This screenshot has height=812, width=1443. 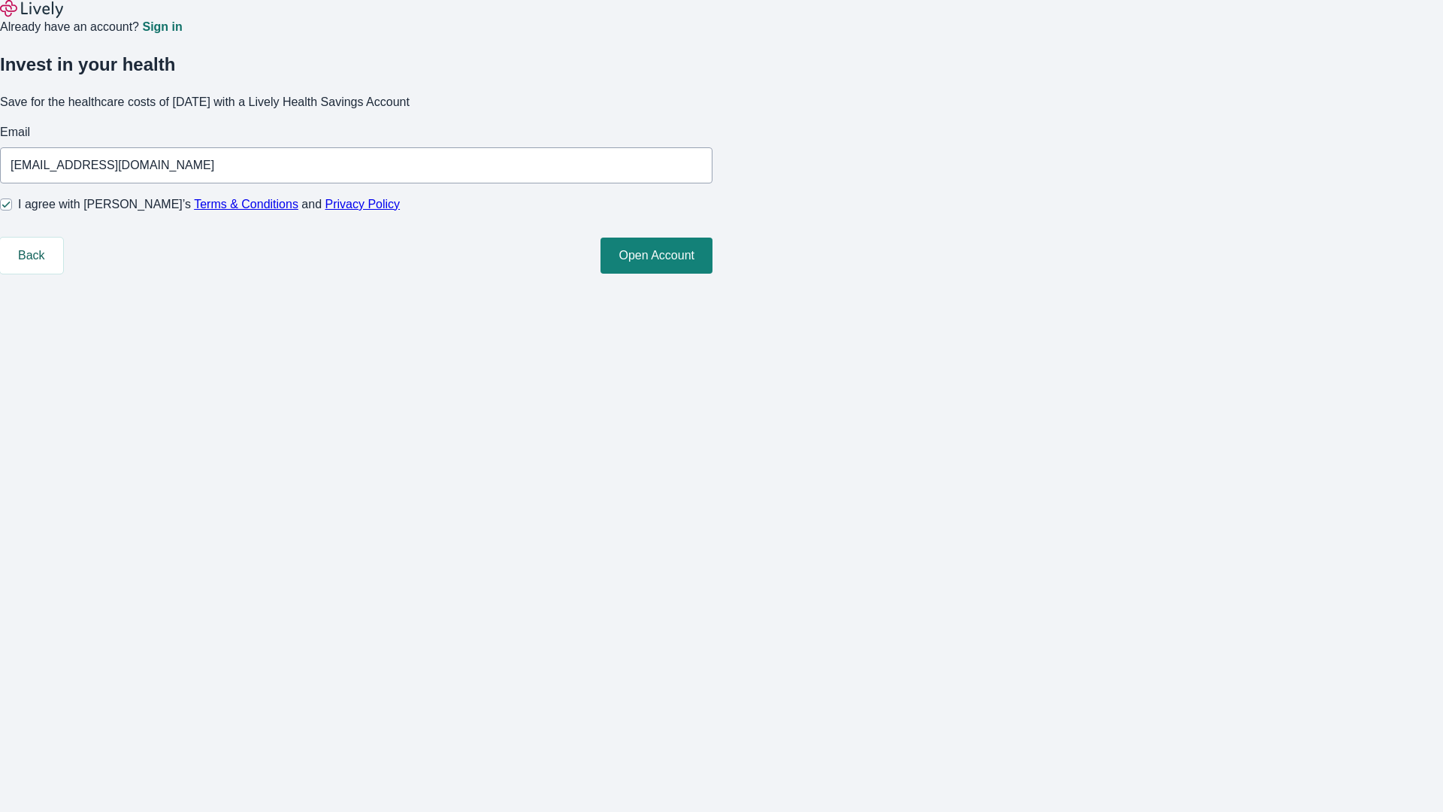 I want to click on button: Open Account, so click(x=656, y=256).